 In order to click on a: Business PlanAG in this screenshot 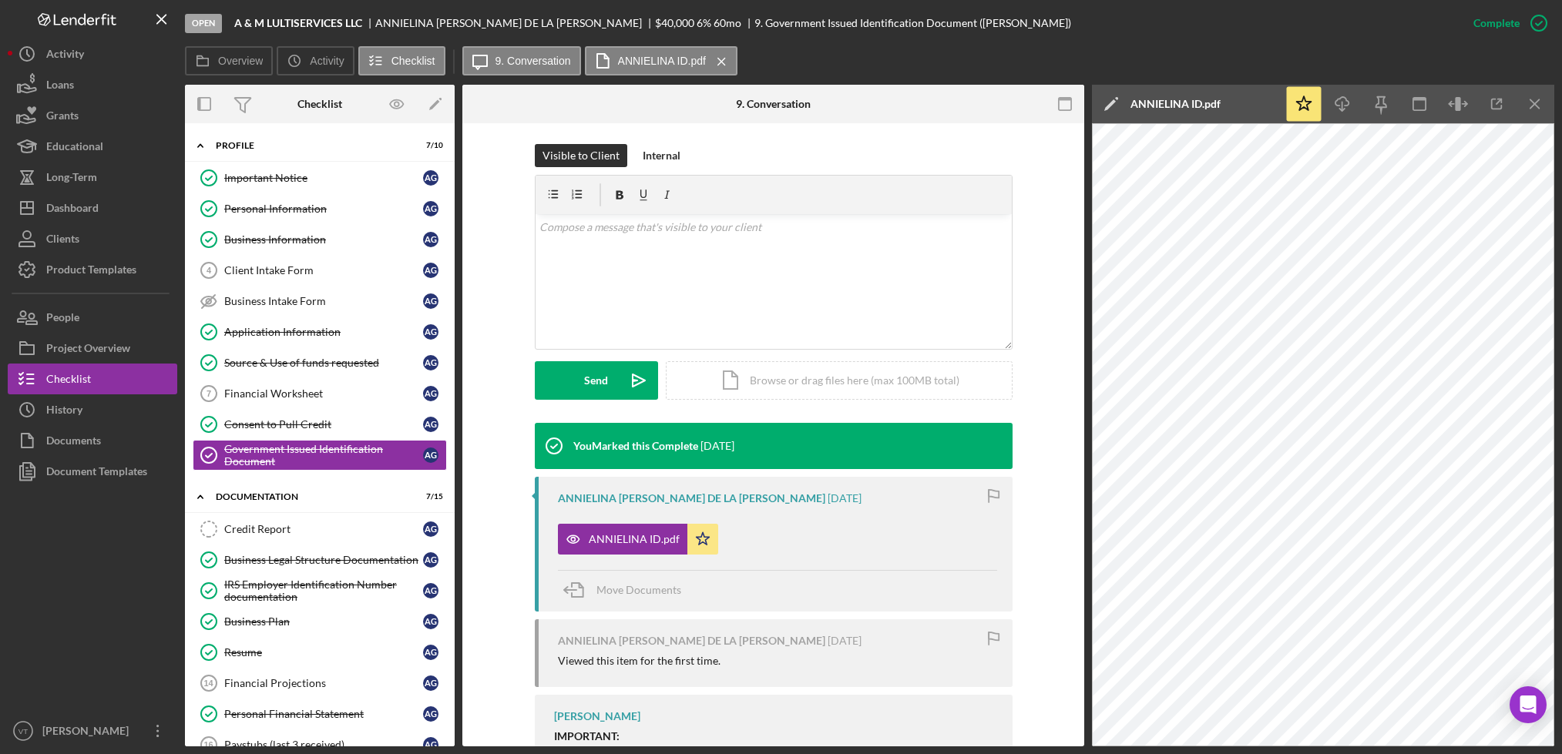, I will do `click(320, 622)`.